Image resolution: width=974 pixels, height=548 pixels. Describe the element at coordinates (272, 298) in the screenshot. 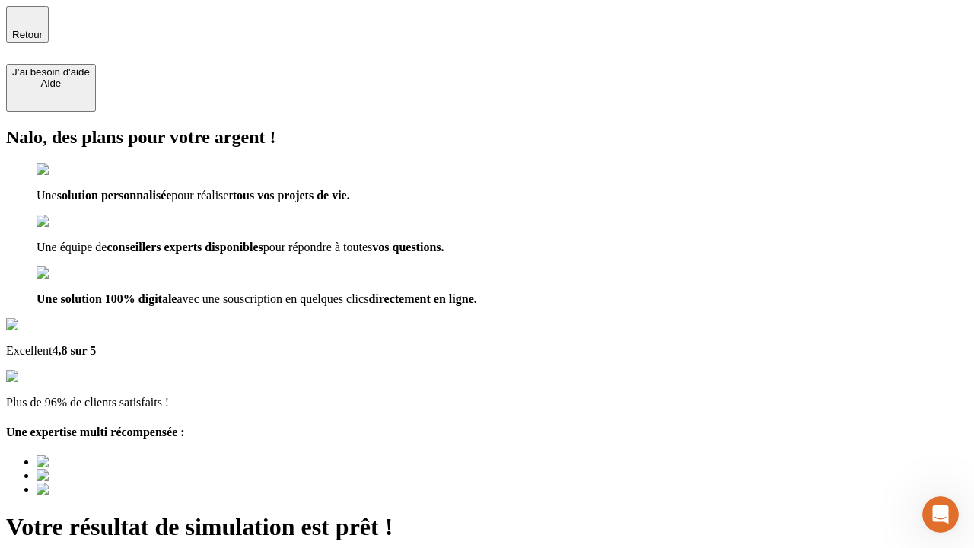

I see `span: avec une souscription en quelques clics` at that location.